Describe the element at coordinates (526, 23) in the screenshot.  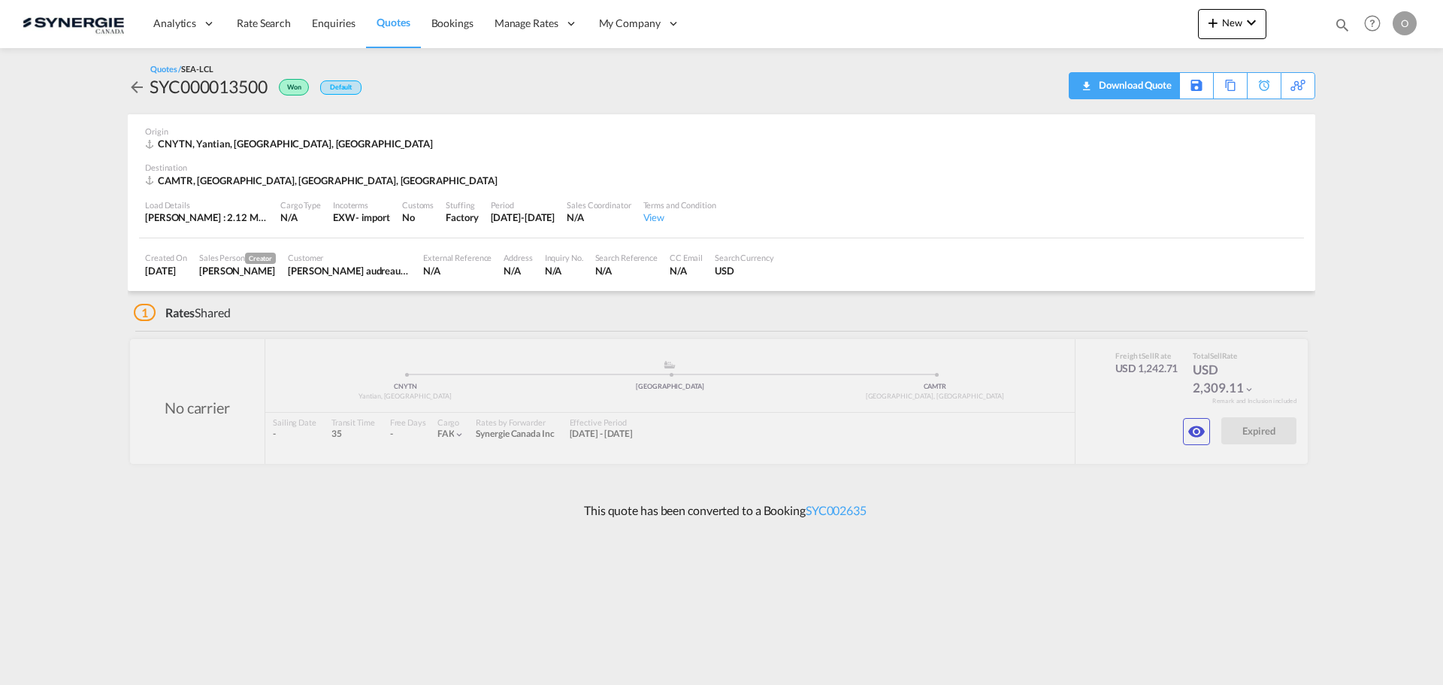
I see `span: Manage Rates` at that location.